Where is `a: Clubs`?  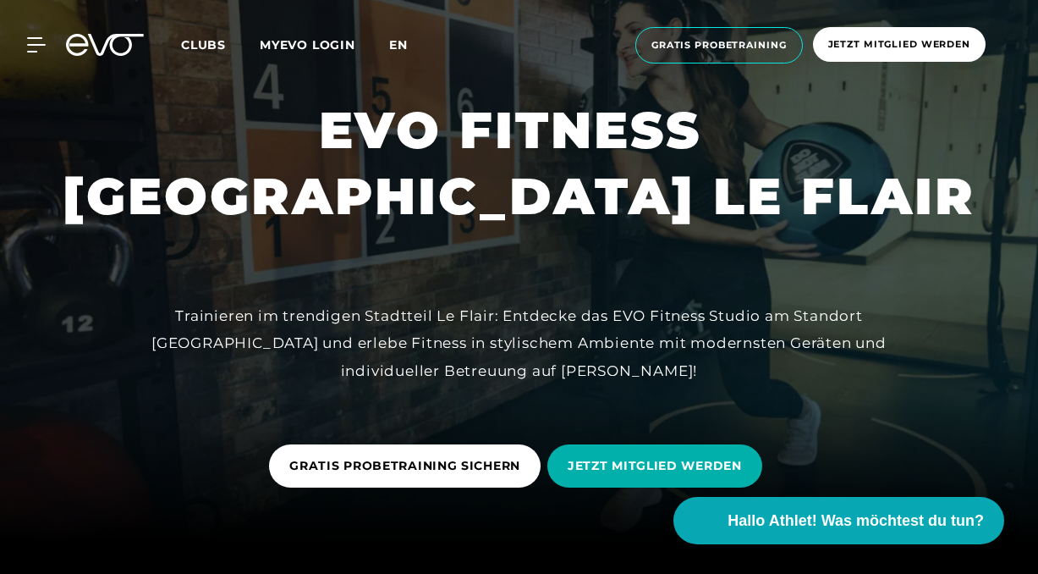
a: Clubs is located at coordinates (220, 44).